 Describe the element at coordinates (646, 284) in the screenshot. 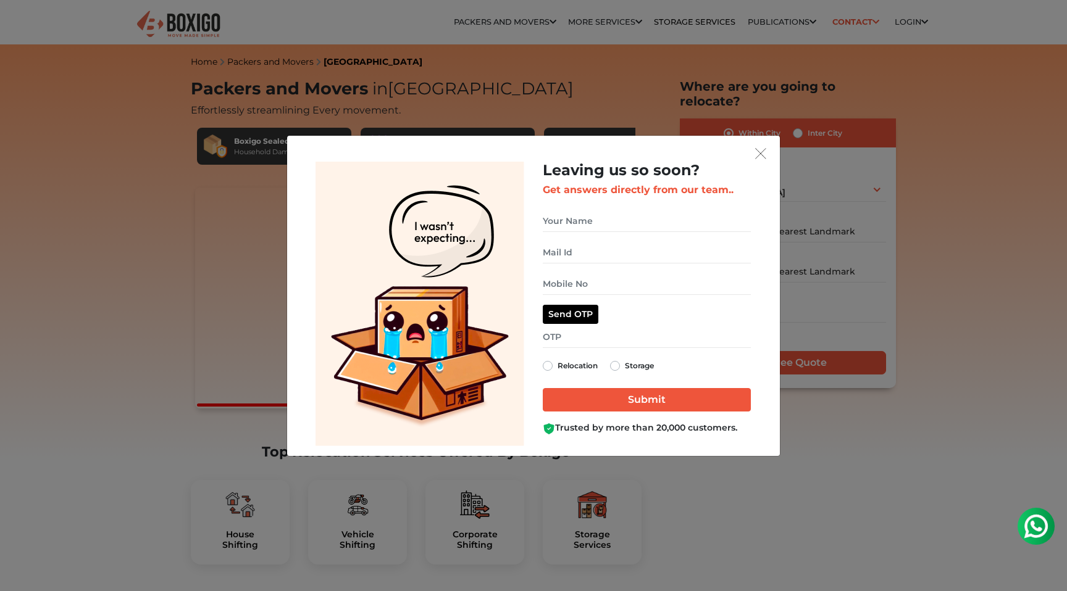

I see `input: Mobile No` at that location.